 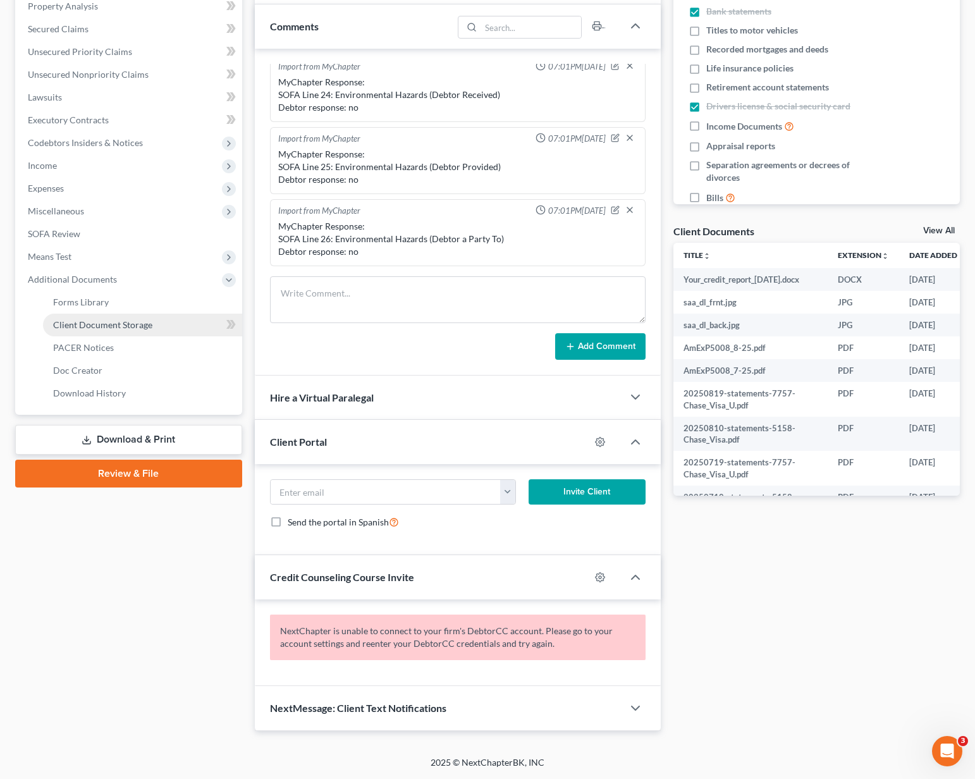 What do you see at coordinates (63, 6) in the screenshot?
I see `span: Property Analysis` at bounding box center [63, 6].